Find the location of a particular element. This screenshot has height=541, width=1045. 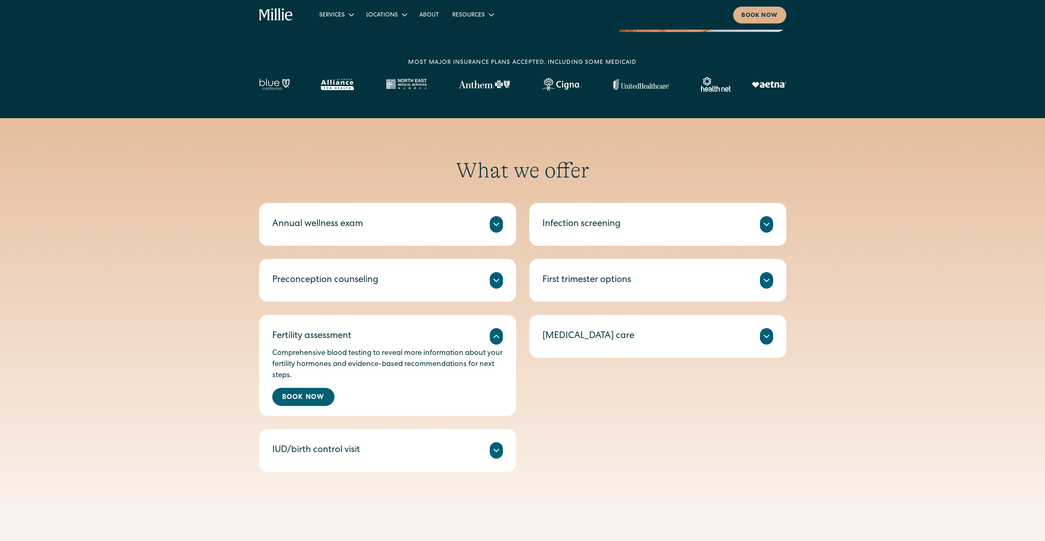

div: Infection screening is located at coordinates (582, 225).